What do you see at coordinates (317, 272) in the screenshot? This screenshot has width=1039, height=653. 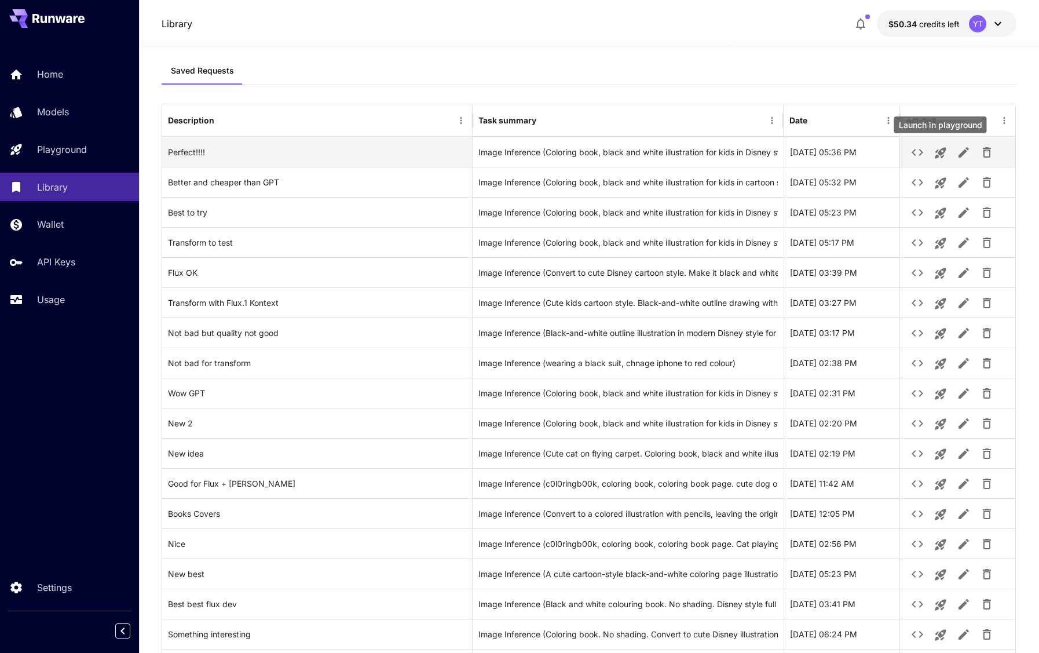 I see `div: Flux OK` at bounding box center [317, 272].